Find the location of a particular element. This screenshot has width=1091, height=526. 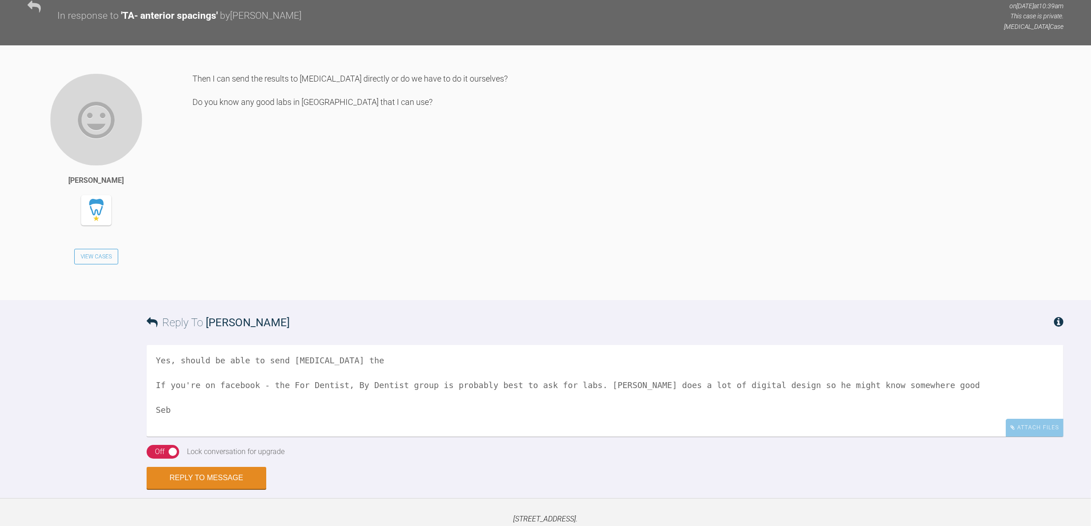

div: ' TA- anterior spacings ' is located at coordinates (169, 16).